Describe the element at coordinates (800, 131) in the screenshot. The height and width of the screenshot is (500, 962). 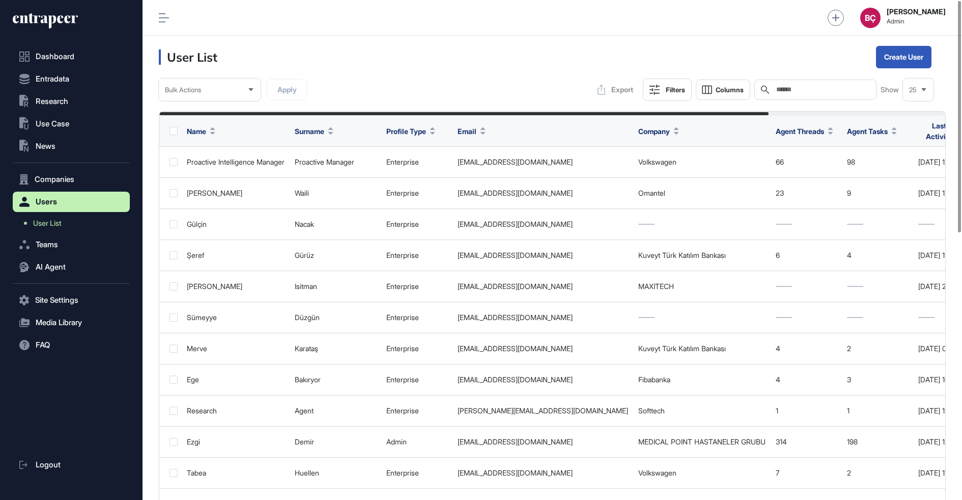
I see `span: Agent Threads` at that location.